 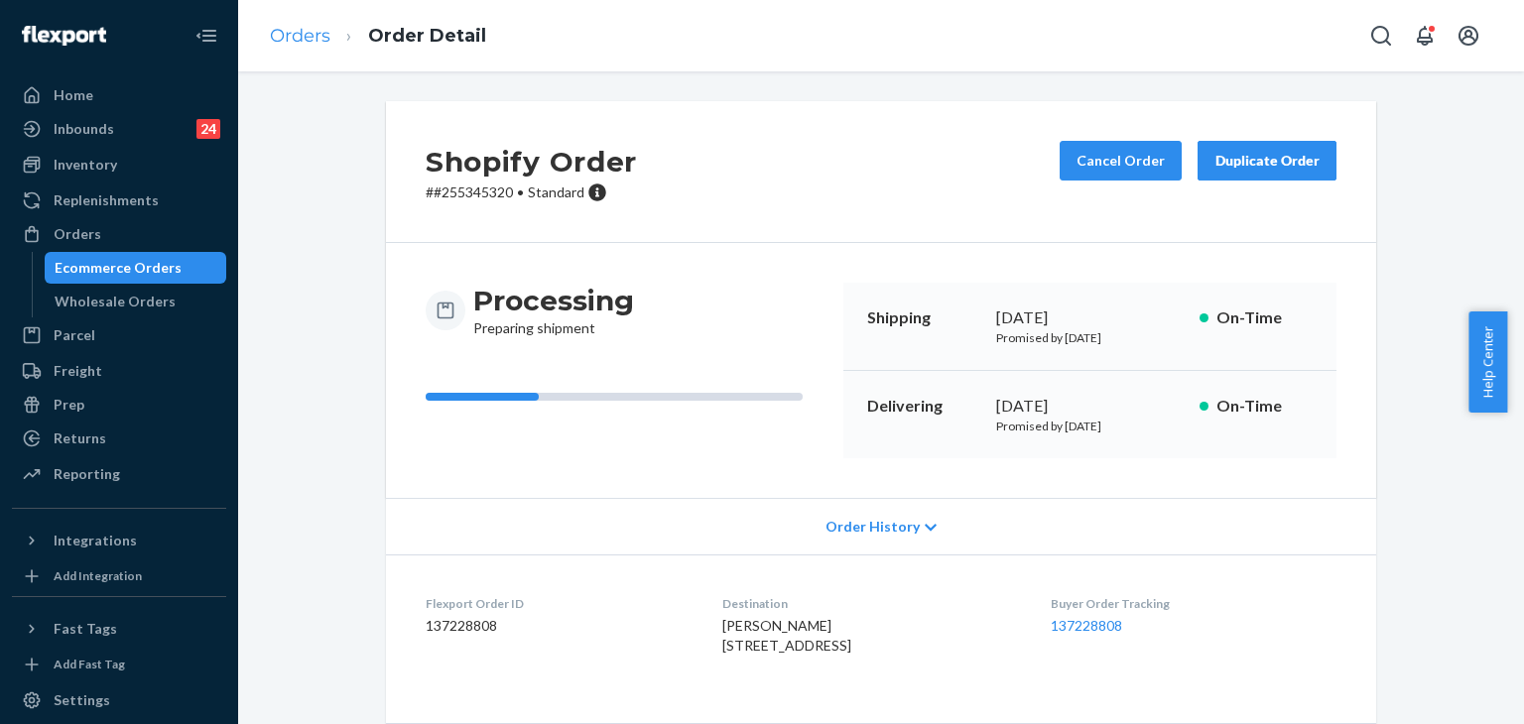 I want to click on dt: Destination, so click(x=870, y=603).